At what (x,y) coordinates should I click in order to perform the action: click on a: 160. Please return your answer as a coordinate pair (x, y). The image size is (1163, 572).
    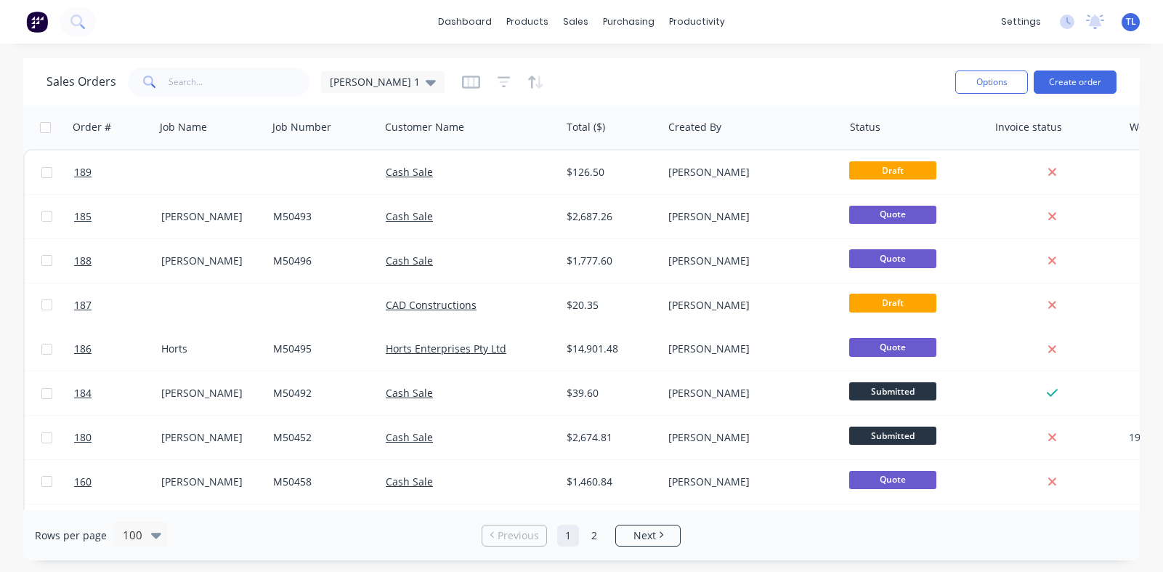
    Looking at the image, I should click on (118, 482).